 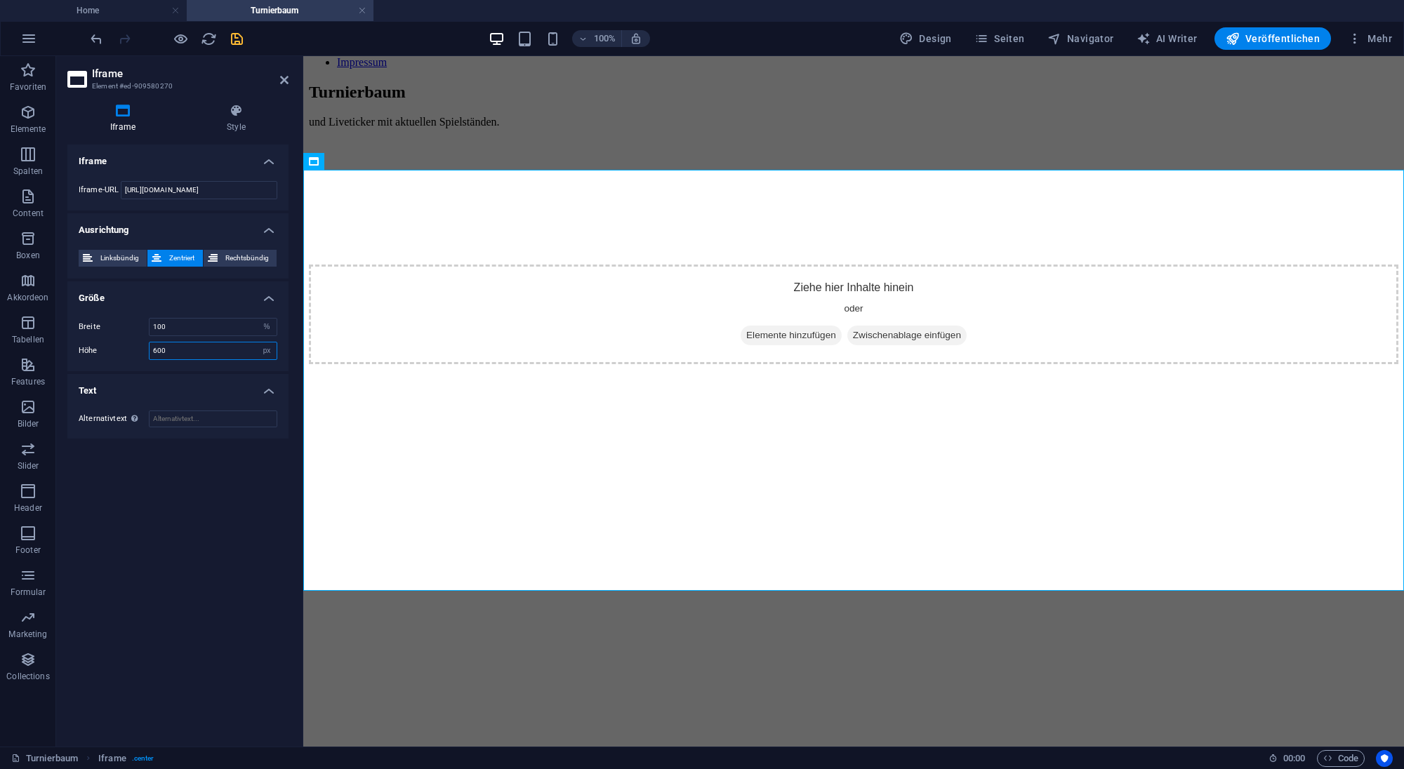 What do you see at coordinates (1287, 759) in the screenshot?
I see `h6: Session-Zeit` at bounding box center [1287, 759].